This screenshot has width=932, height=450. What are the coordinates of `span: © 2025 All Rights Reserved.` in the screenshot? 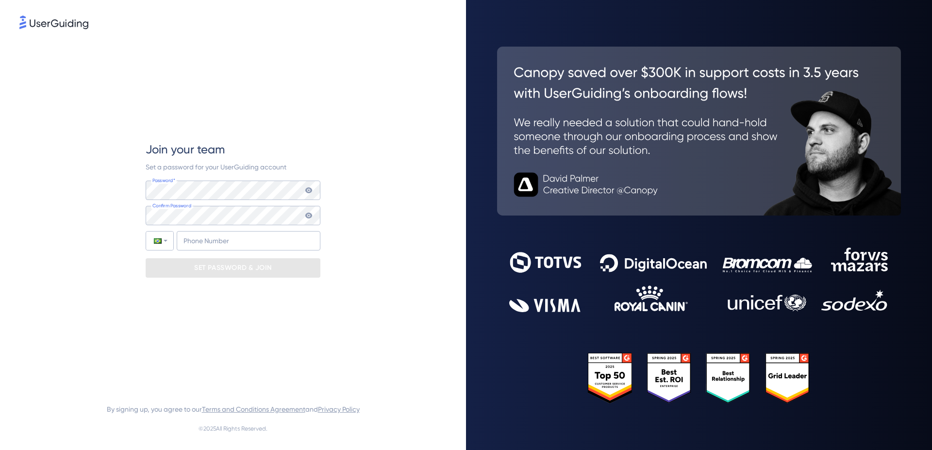 It's located at (233, 429).